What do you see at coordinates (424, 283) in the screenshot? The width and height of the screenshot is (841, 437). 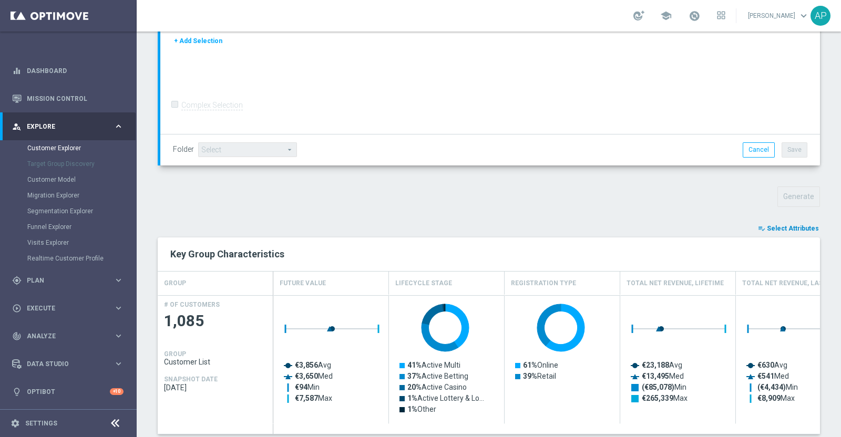 I see `h4: Lifecycle Stage` at bounding box center [424, 283].